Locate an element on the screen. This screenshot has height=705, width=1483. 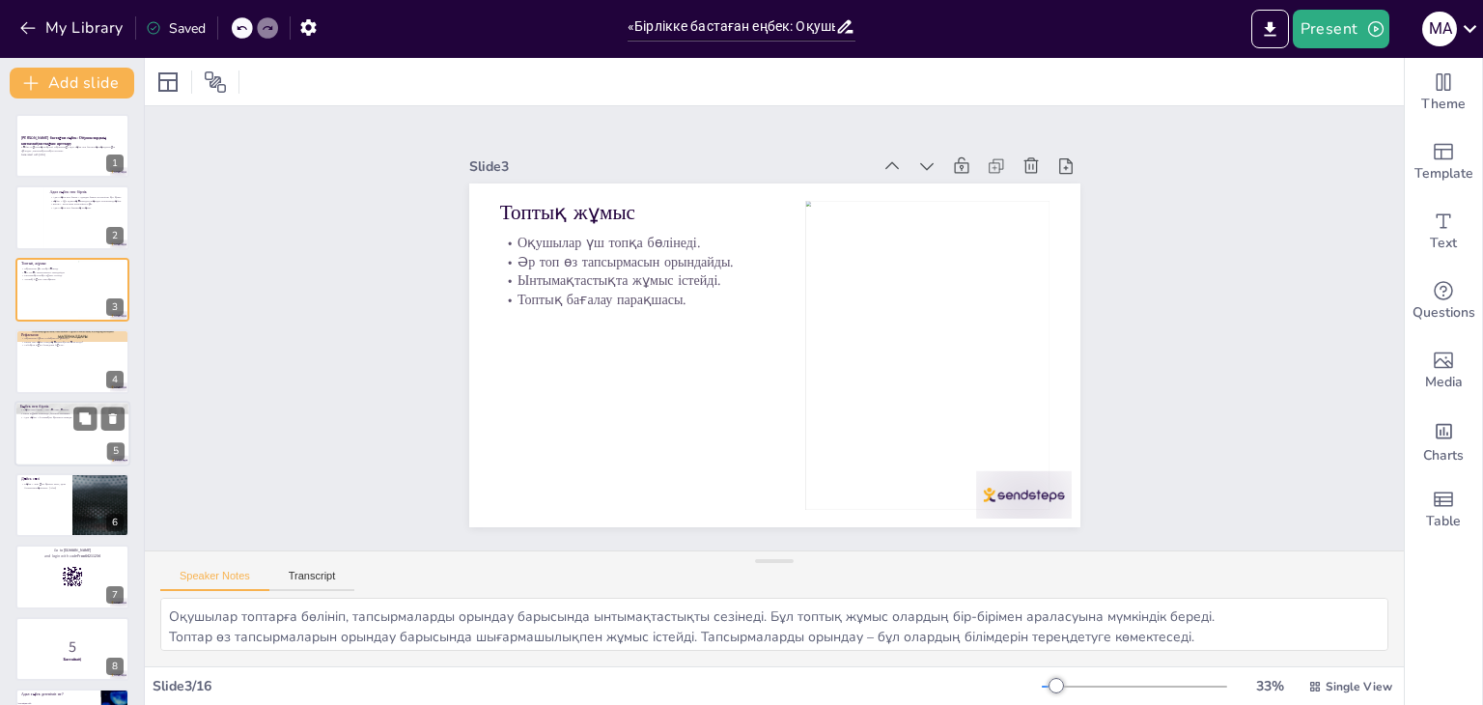
span: Questions is located at coordinates (1443, 313).